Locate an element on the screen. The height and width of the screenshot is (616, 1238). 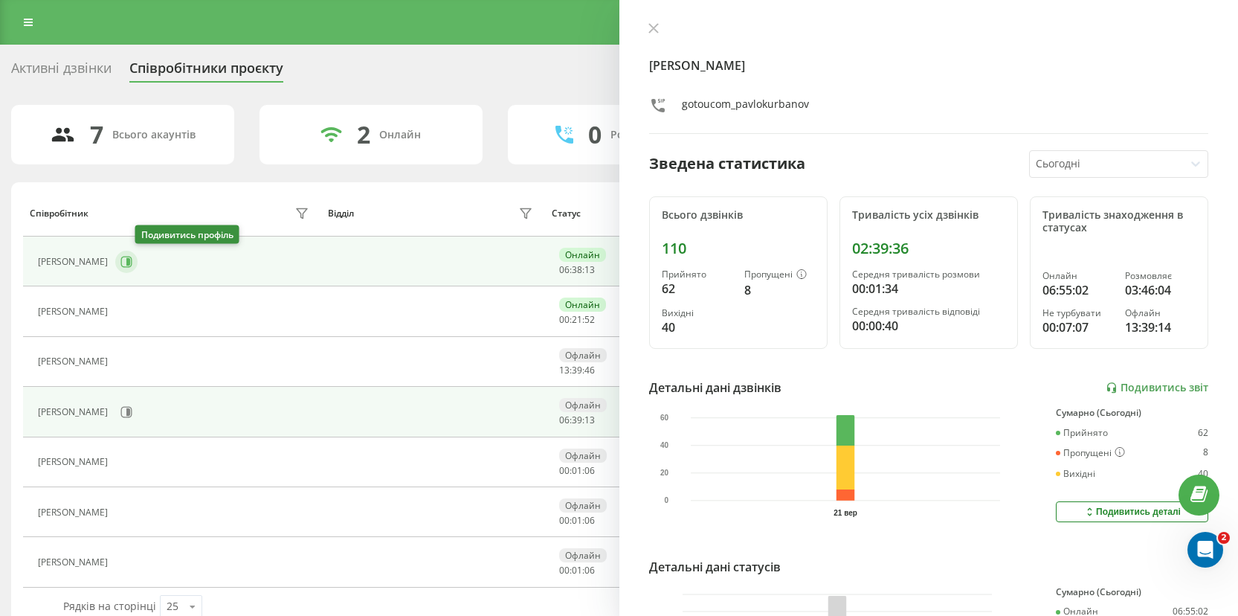
button: Подивитись деталі is located at coordinates (1132, 512).